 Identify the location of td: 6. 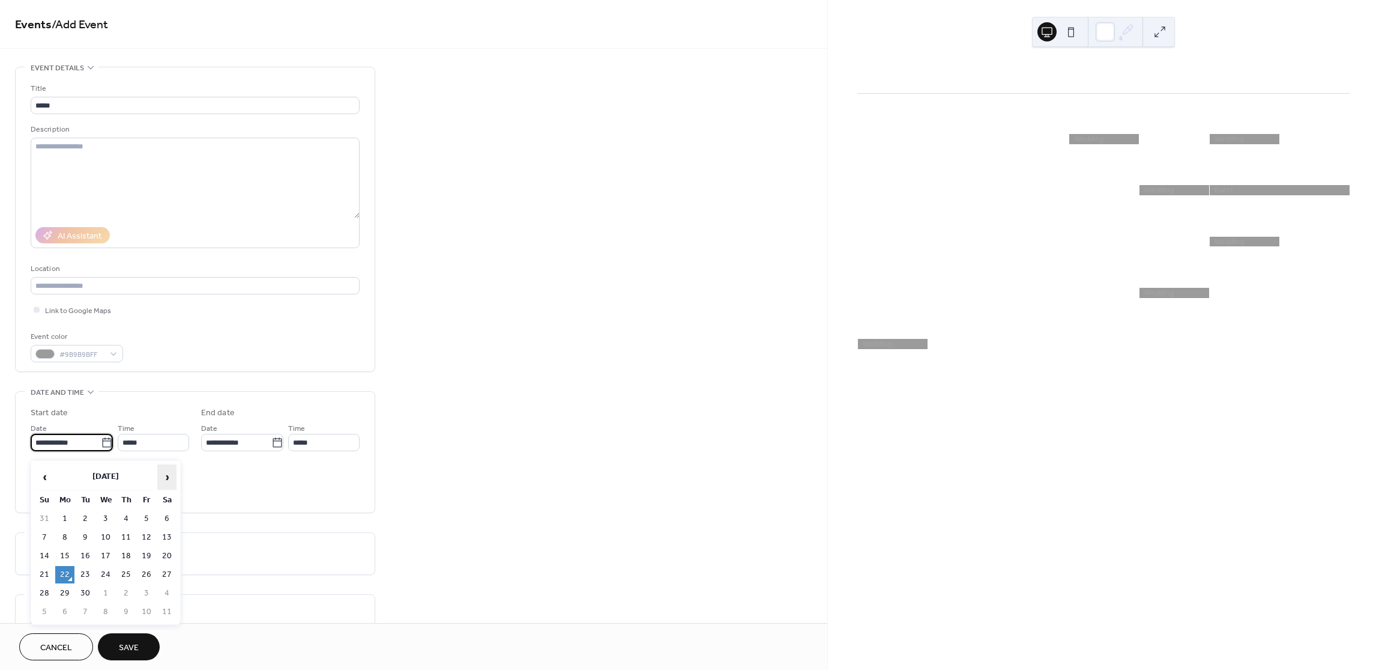
(167, 518).